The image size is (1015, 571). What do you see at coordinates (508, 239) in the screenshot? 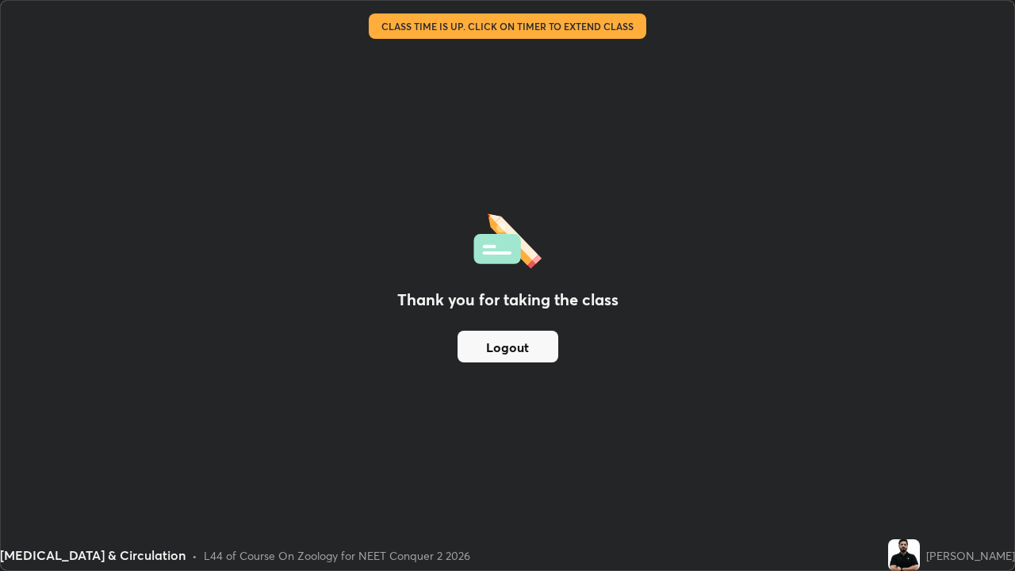
I see `img: offlineFeedback.1438e8b3.svg` at bounding box center [508, 239].